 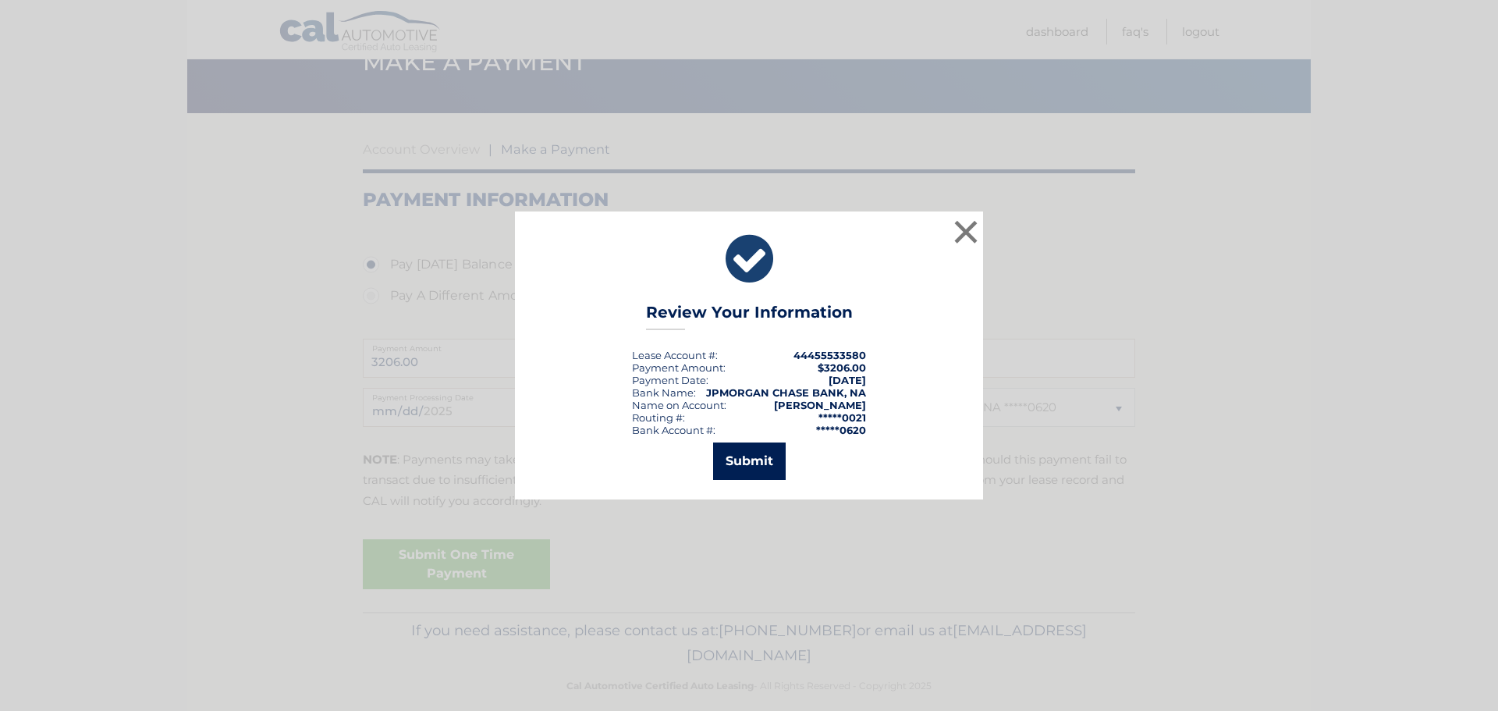 I want to click on span: Payment Date, so click(x=669, y=380).